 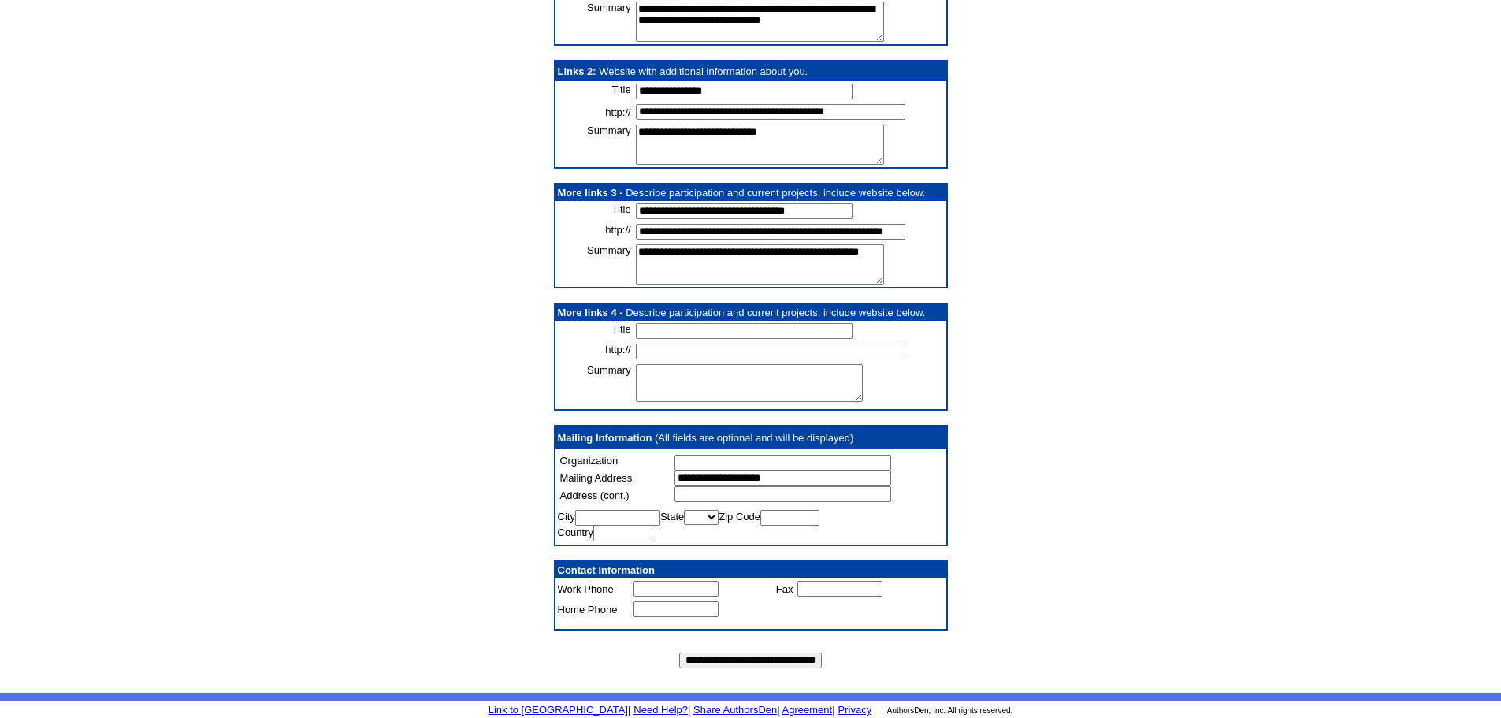 What do you see at coordinates (607, 570) in the screenshot?
I see `font: Contact Information` at bounding box center [607, 570].